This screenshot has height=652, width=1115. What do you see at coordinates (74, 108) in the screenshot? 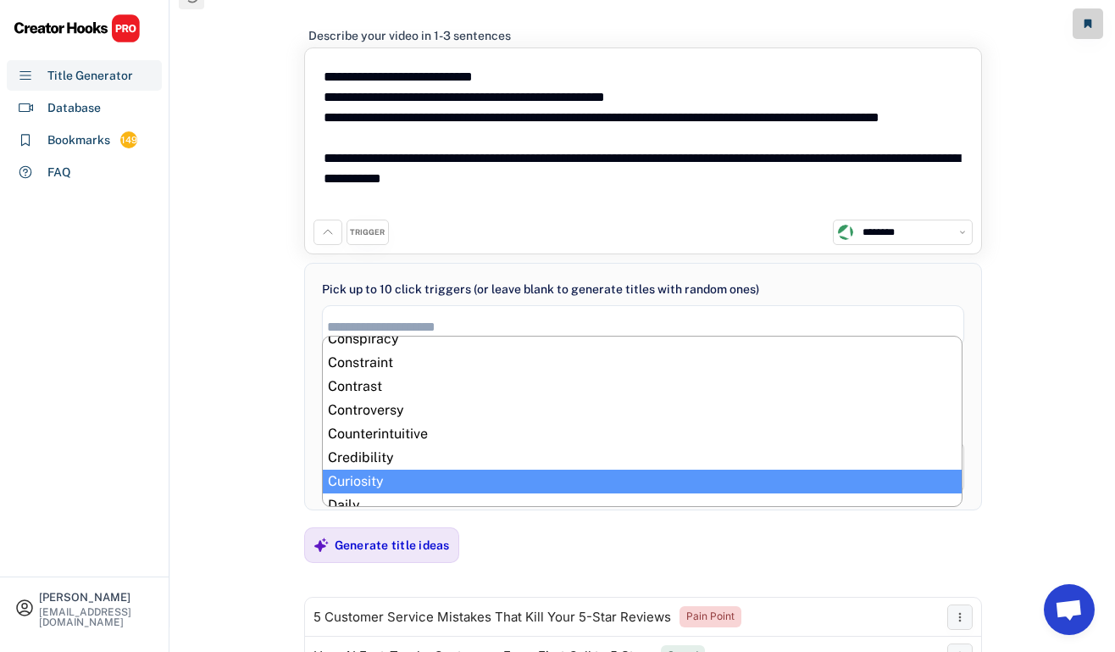
I see `div: Database` at bounding box center [74, 108].